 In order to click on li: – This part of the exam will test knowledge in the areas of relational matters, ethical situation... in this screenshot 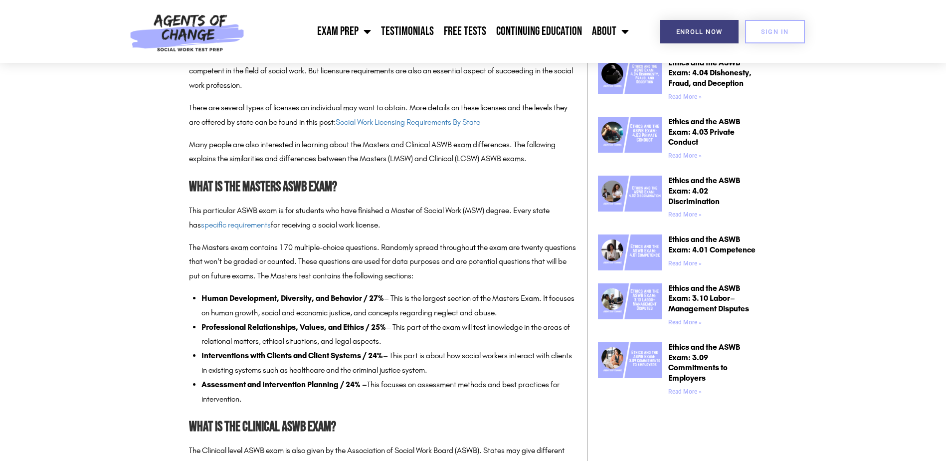, I will do `click(389, 335)`.